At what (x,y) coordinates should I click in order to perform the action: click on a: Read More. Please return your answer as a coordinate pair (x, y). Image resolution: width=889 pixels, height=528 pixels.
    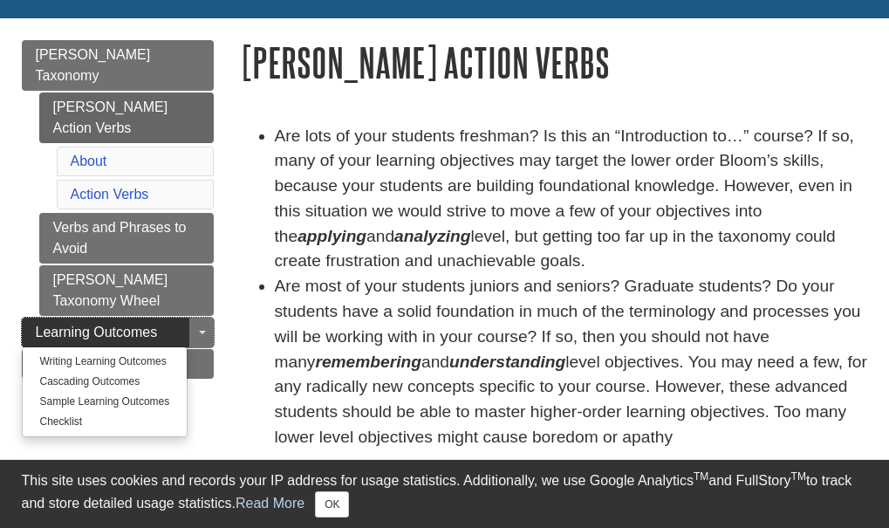
    Looking at the image, I should click on (270, 502).